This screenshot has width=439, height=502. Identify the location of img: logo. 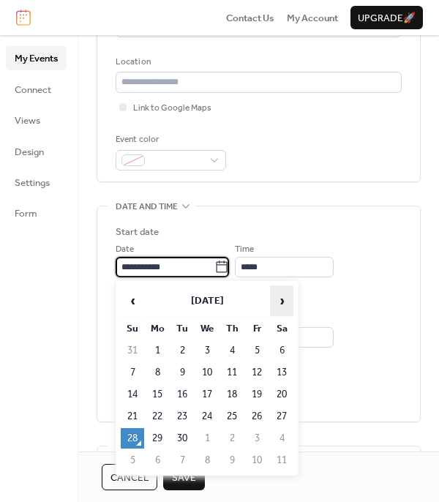
(23, 18).